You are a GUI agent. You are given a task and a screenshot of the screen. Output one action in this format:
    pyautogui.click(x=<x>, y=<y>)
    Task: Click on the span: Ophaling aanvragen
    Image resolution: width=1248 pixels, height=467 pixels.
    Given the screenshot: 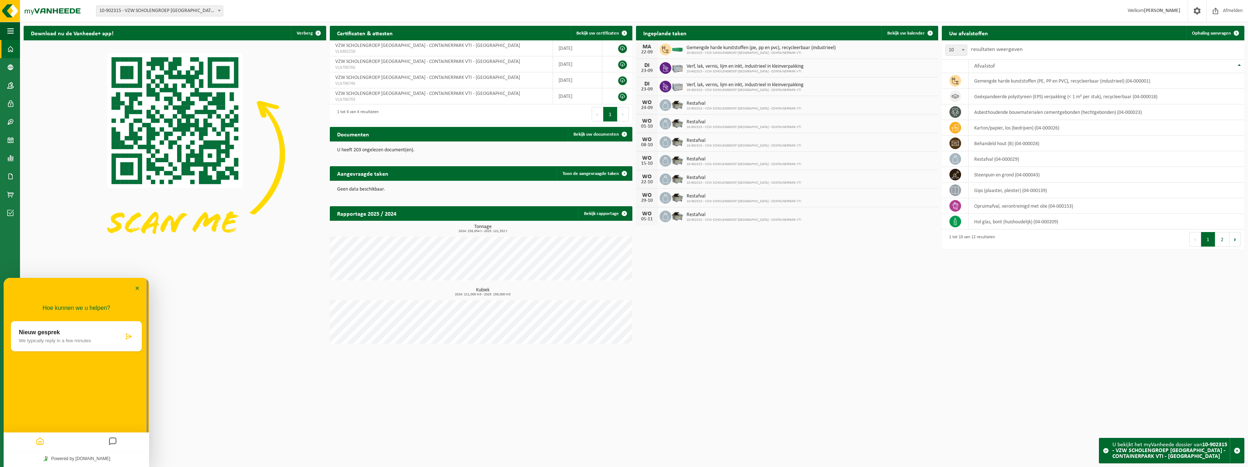 What is the action you would take?
    pyautogui.click(x=1211, y=33)
    